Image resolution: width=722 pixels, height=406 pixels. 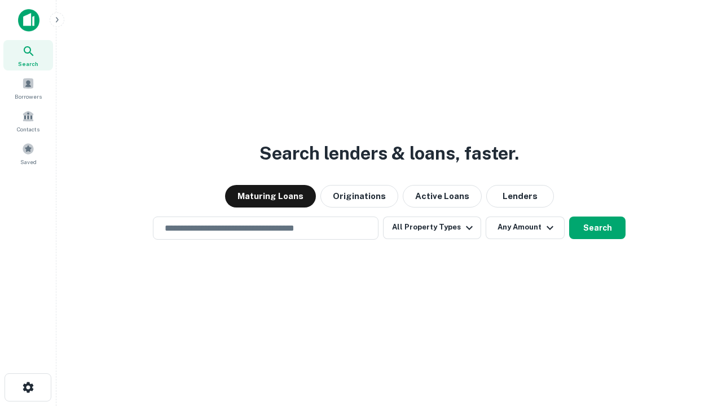 What do you see at coordinates (597, 228) in the screenshot?
I see `button: Search` at bounding box center [597, 228].